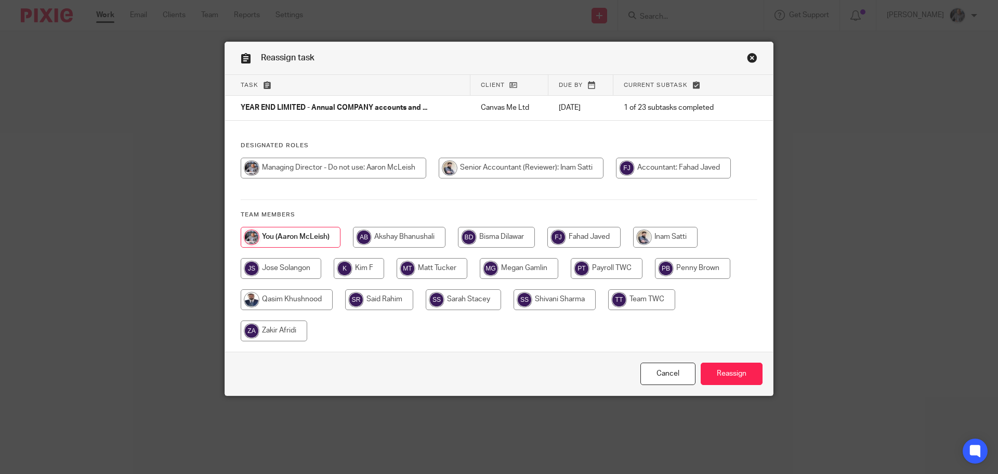 The image size is (998, 474). I want to click on h4: Designated Roles, so click(499, 146).